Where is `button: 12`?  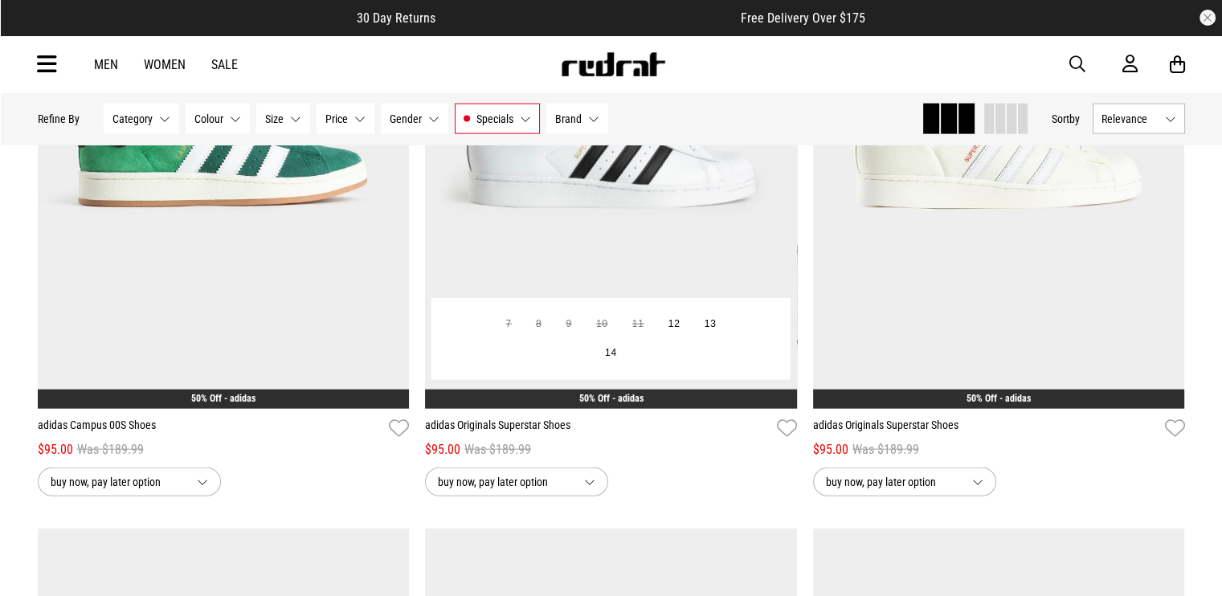 button: 12 is located at coordinates (674, 325).